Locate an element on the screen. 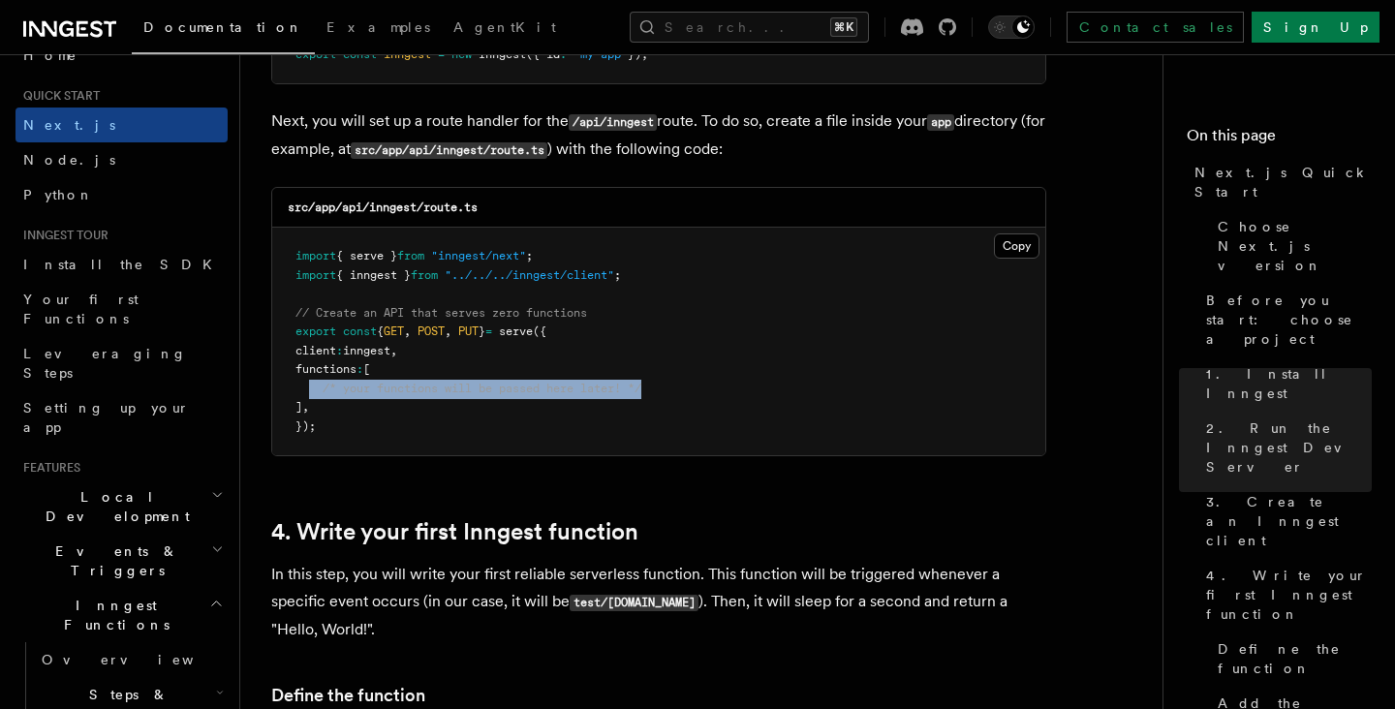 Image resolution: width=1395 pixels, height=709 pixels. span: Next.js Quick Start is located at coordinates (1282, 182).